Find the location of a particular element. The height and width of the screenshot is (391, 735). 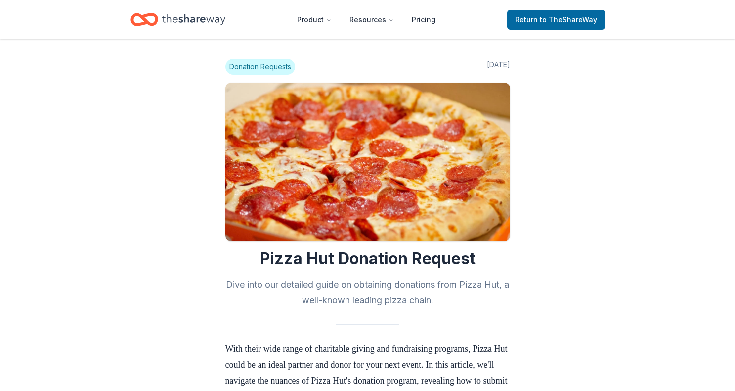

span: Donation Requests is located at coordinates (260, 67).